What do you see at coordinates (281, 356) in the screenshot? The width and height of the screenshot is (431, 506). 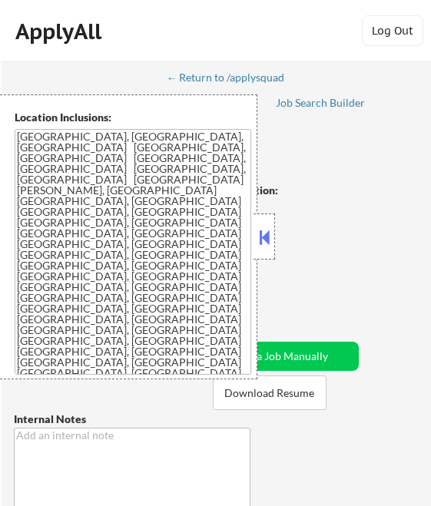 I see `button: Add a Job Manually` at bounding box center [281, 356].